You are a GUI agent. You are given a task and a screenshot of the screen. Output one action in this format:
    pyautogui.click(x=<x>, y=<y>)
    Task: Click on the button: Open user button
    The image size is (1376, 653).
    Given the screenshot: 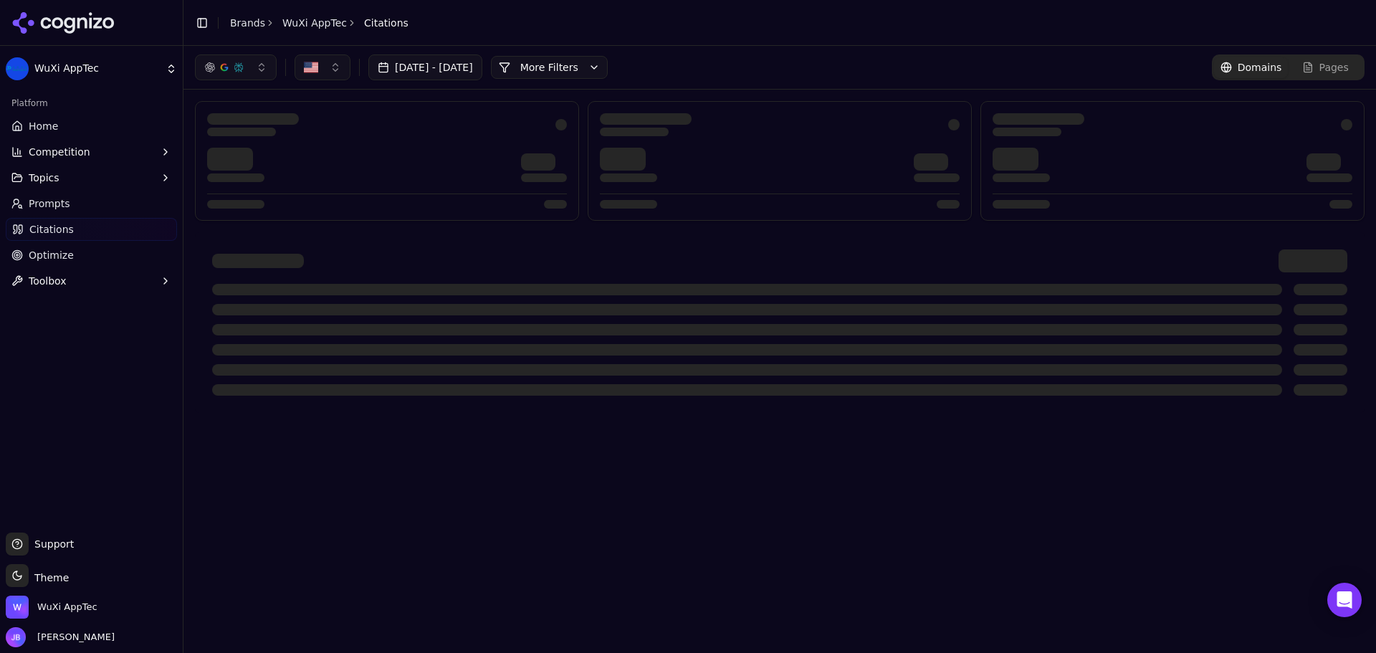 What is the action you would take?
    pyautogui.click(x=60, y=637)
    